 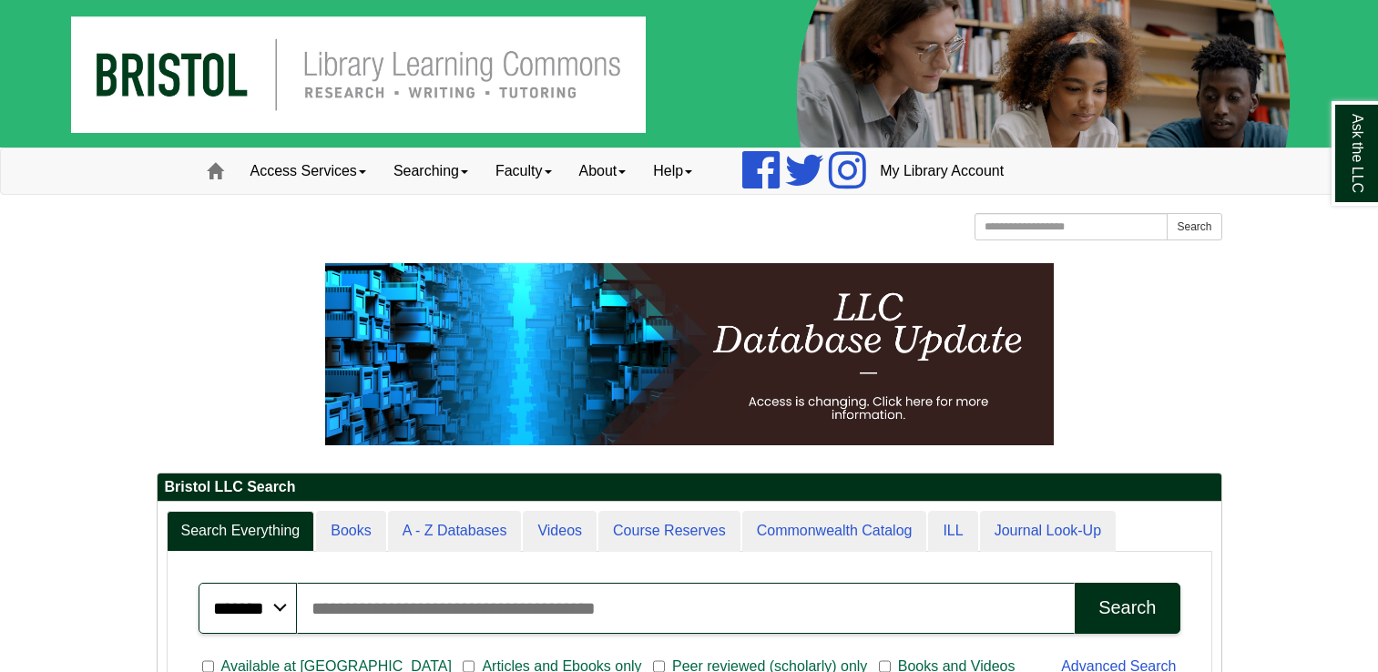 What do you see at coordinates (672, 171) in the screenshot?
I see `a: Help` at bounding box center [672, 171].